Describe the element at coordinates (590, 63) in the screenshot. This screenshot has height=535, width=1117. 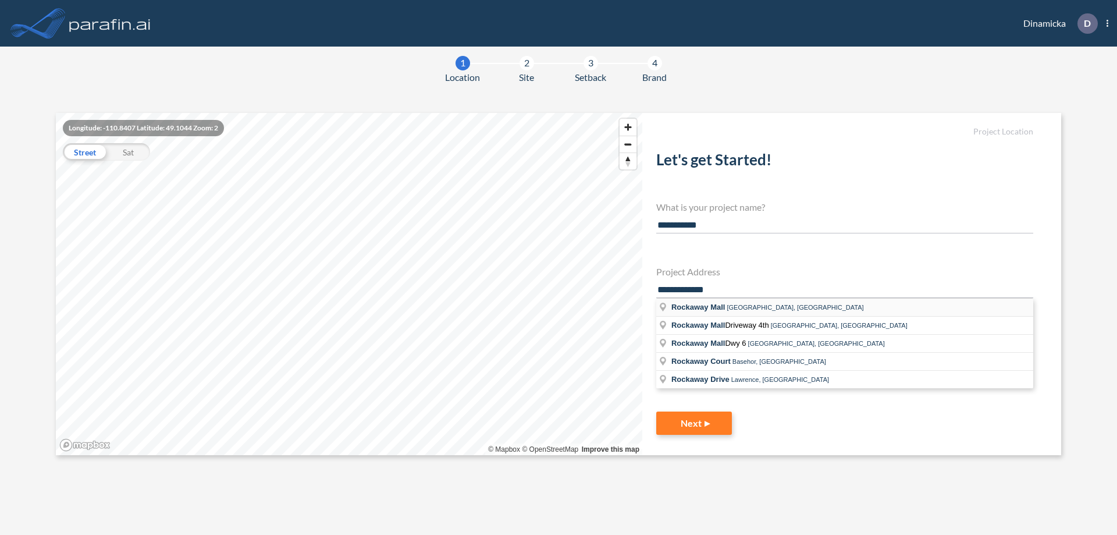
I see `div: 3` at that location.